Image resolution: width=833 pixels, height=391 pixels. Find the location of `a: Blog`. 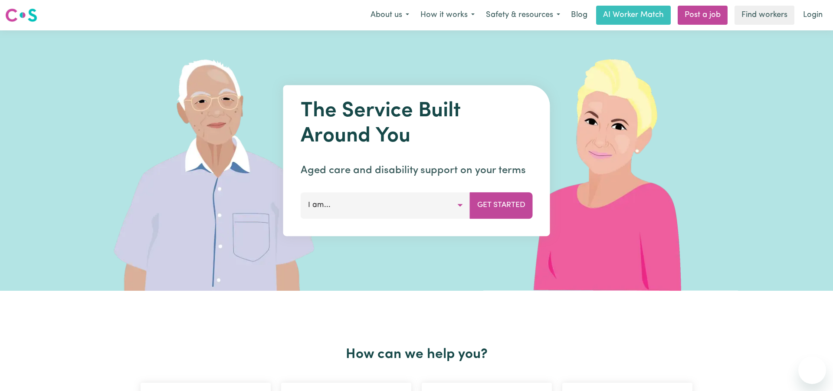

a: Blog is located at coordinates (579, 15).